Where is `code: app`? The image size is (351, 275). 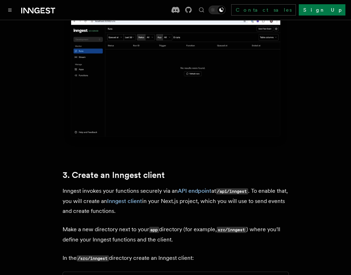 code: app is located at coordinates (154, 230).